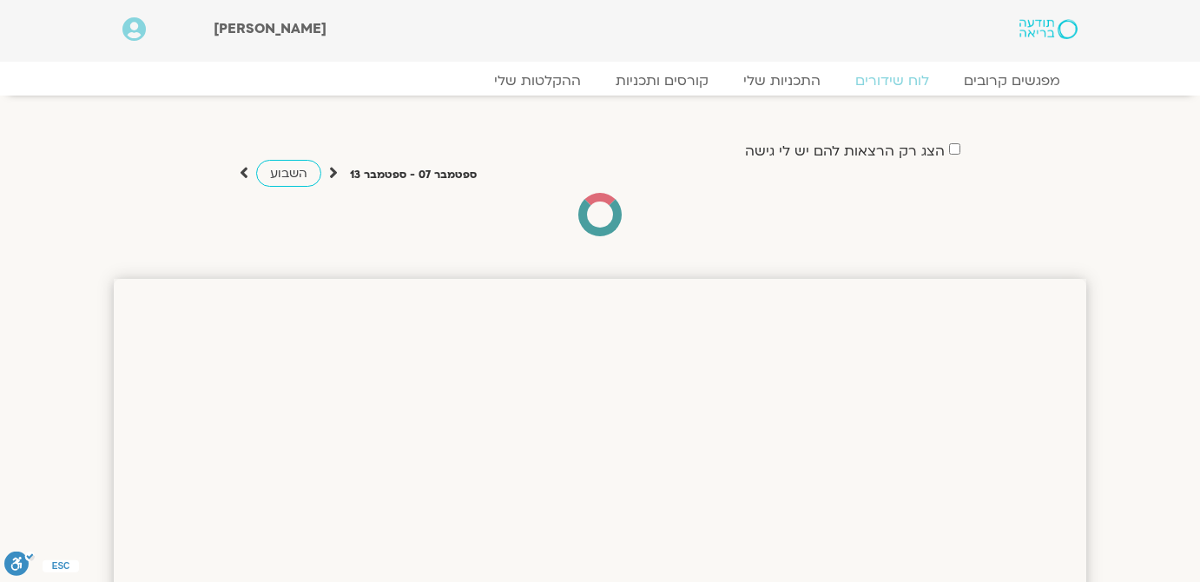 The height and width of the screenshot is (582, 1200). I want to click on a: קורסים ותכניות, so click(661, 81).